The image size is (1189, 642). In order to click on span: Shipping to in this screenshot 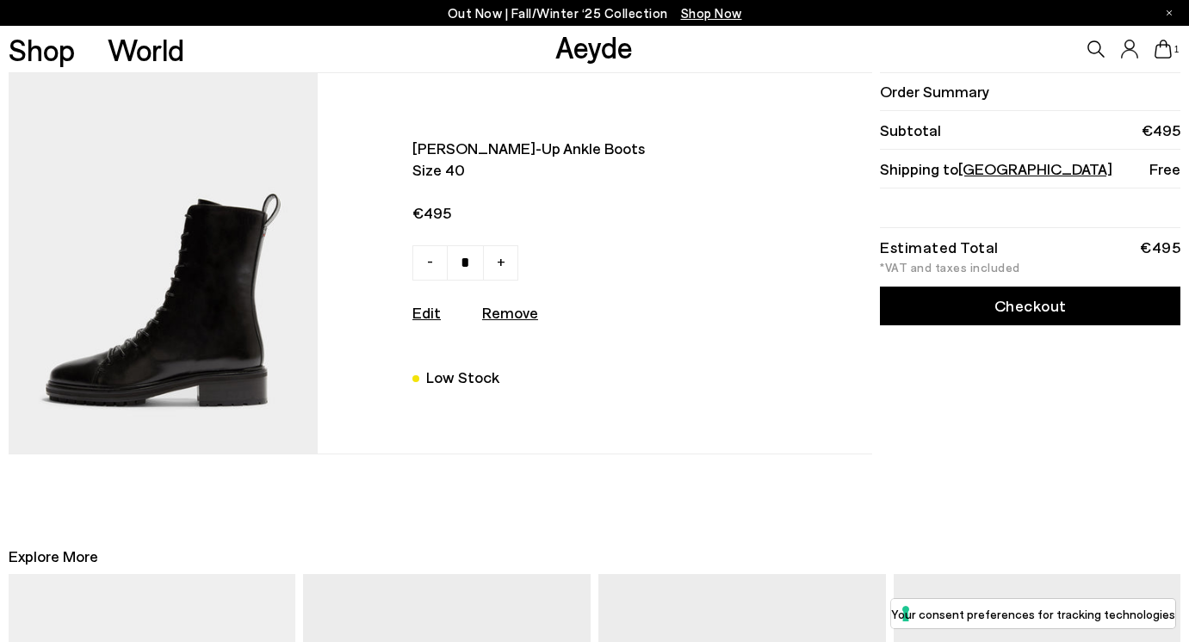, I will do `click(996, 169)`.